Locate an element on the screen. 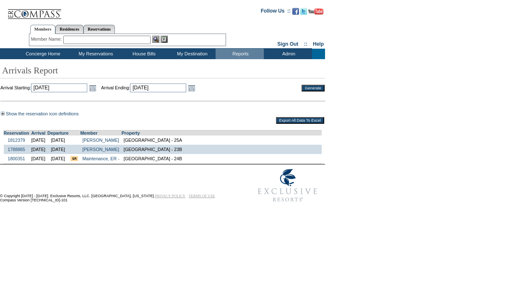 This screenshot has height=305, width=523. a: Become our fan on Facebook is located at coordinates (296, 13).